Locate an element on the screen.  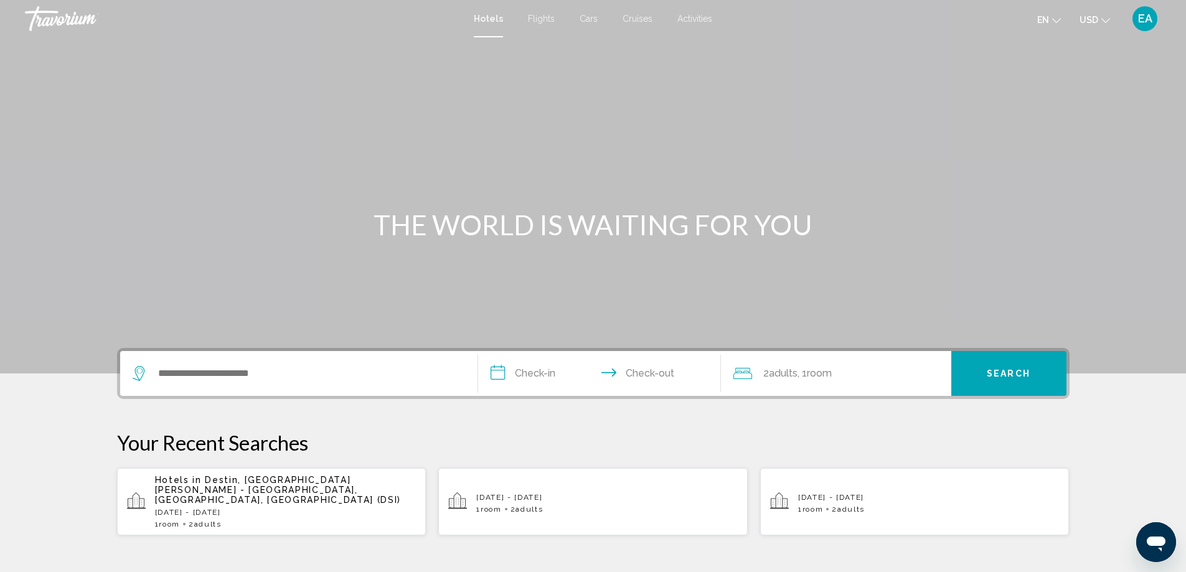
button: Travelers: 2 adults, 0 children is located at coordinates (836, 373).